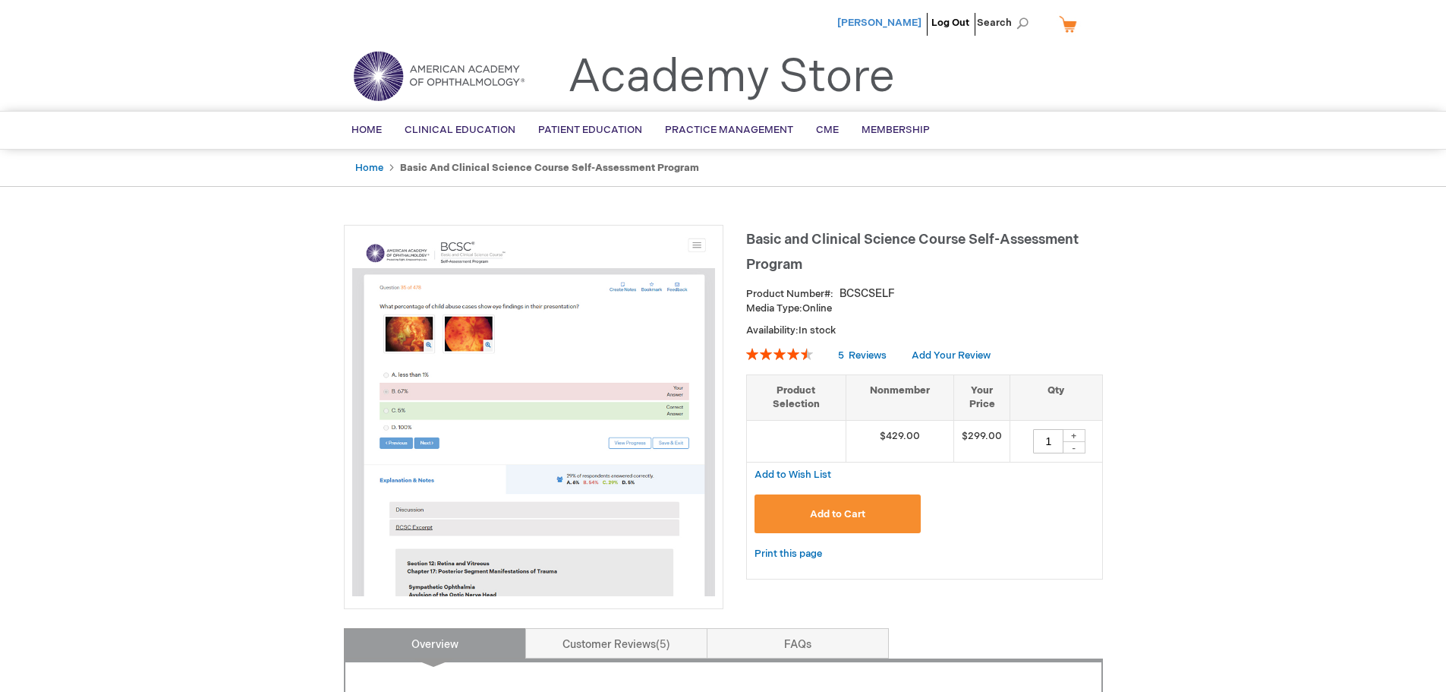  What do you see at coordinates (731, 77) in the screenshot?
I see `a: Academy Store` at bounding box center [731, 77].